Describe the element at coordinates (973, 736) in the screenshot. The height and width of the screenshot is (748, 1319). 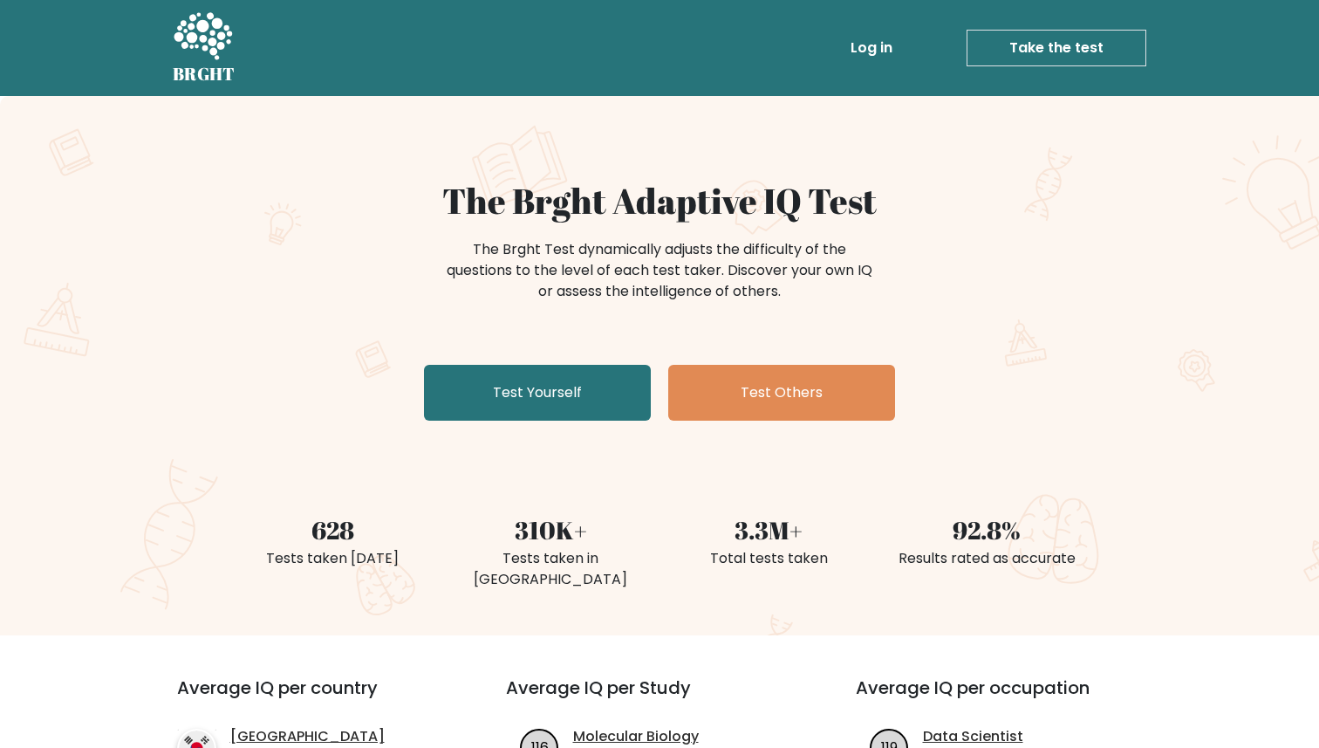
I see `a: Data Scientist` at that location.